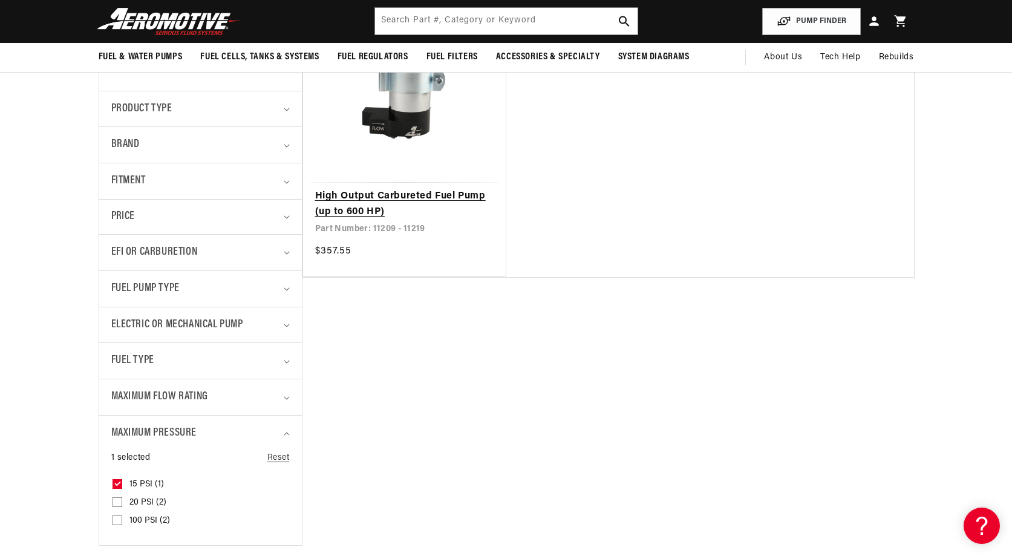 The height and width of the screenshot is (556, 1012). What do you see at coordinates (841, 57) in the screenshot?
I see `summary: Tech Help` at bounding box center [841, 57].